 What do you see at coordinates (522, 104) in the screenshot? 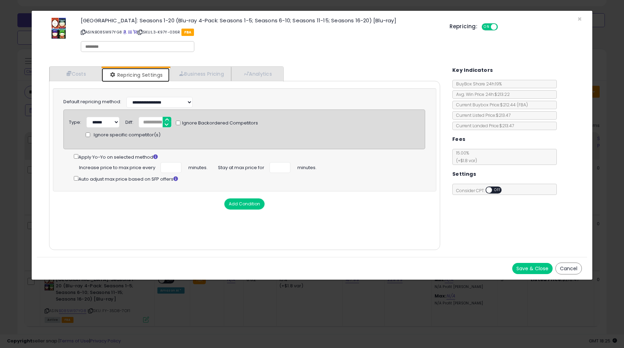
I see `span: ( FBA )` at bounding box center [522, 104].